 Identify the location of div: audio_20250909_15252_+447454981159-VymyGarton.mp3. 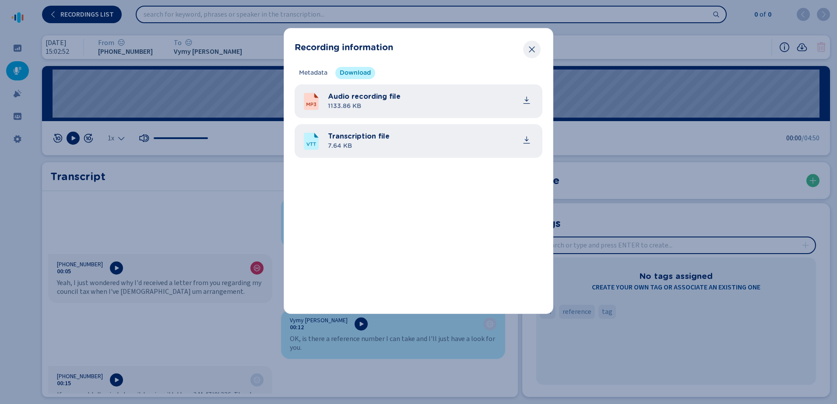
(432, 101).